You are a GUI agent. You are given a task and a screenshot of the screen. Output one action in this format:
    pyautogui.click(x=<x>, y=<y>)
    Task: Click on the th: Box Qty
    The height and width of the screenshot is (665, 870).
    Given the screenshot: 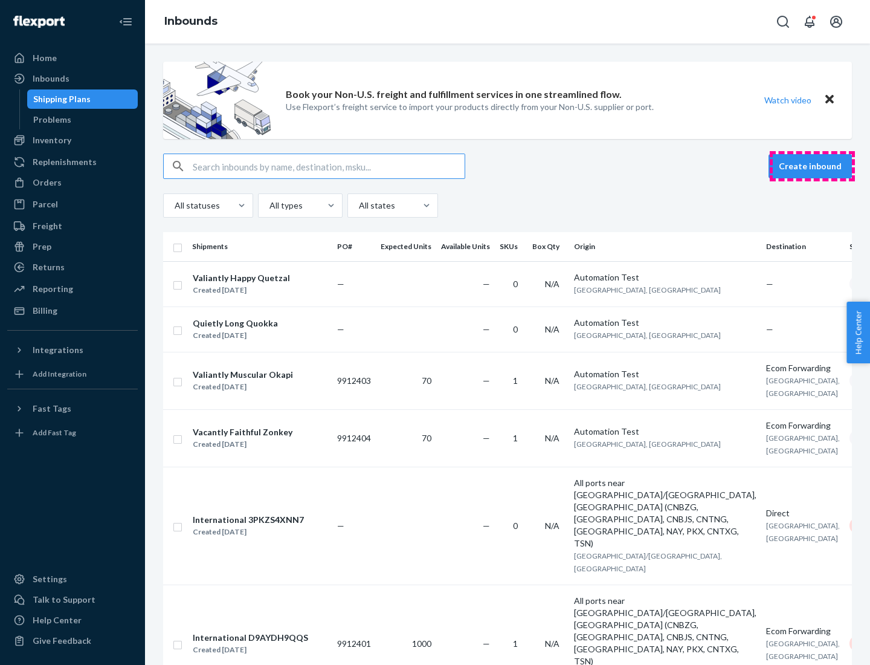 What is the action you would take?
    pyautogui.click(x=548, y=246)
    